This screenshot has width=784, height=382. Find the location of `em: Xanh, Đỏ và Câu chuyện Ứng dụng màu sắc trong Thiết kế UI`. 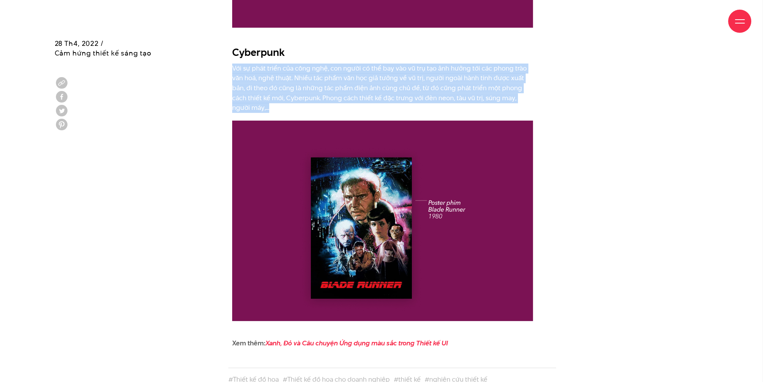

em: Xanh, Đỏ và Câu chuyện Ứng dụng màu sắc trong Thiết kế UI is located at coordinates (357, 343).